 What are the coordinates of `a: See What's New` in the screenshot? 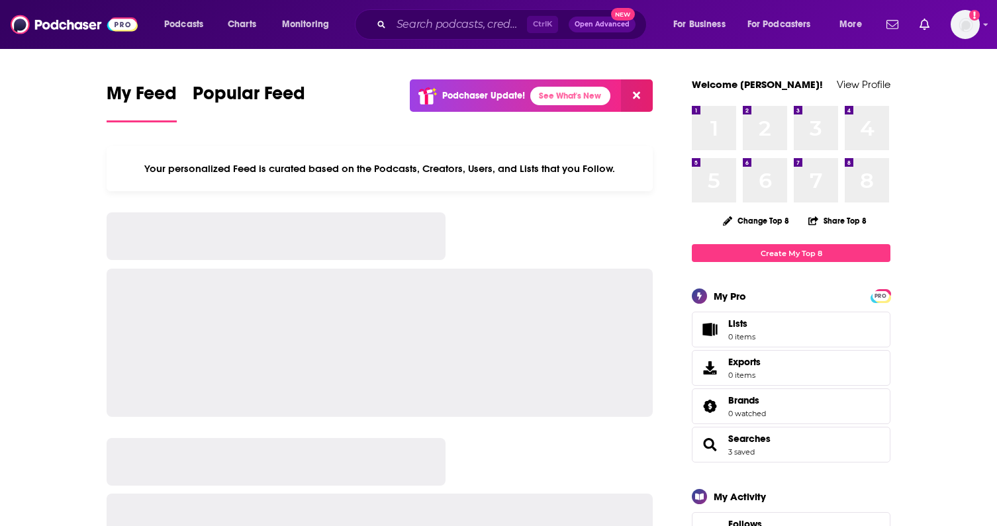 It's located at (570, 96).